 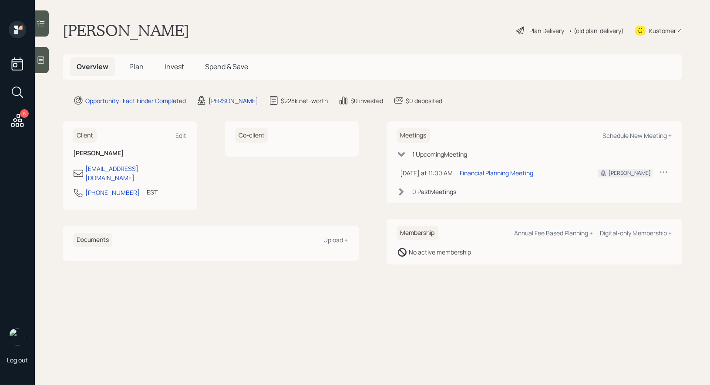 What do you see at coordinates (17, 360) in the screenshot?
I see `div: Log out` at bounding box center [17, 360].